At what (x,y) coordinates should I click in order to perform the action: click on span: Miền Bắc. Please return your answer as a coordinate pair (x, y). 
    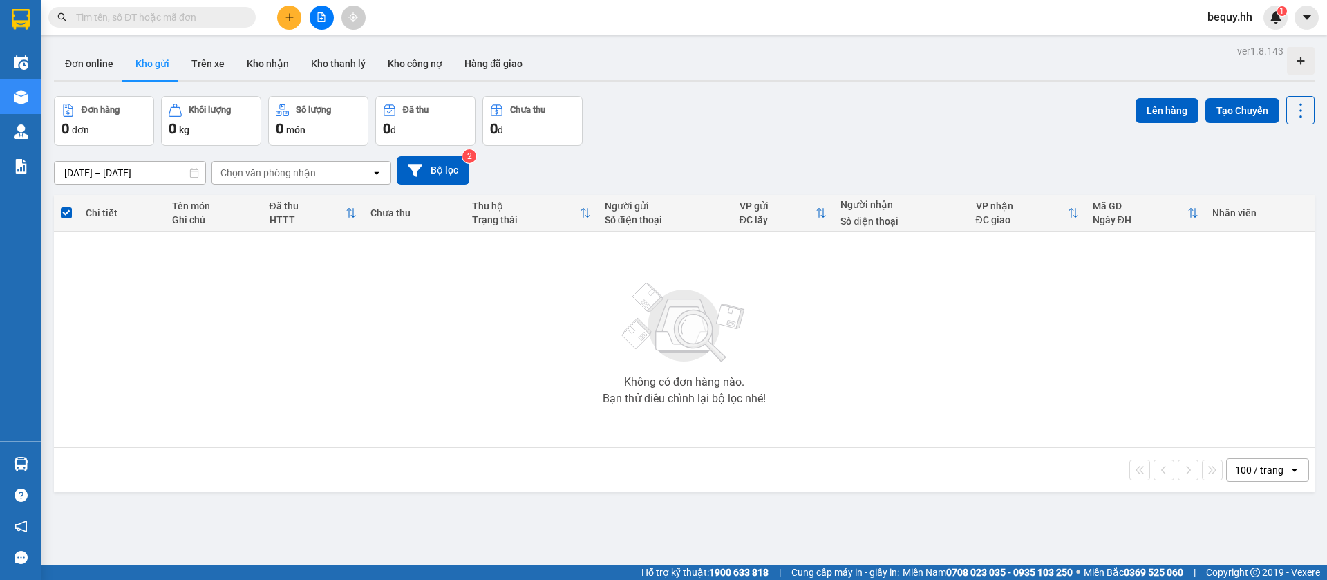
    Looking at the image, I should click on (1134, 572).